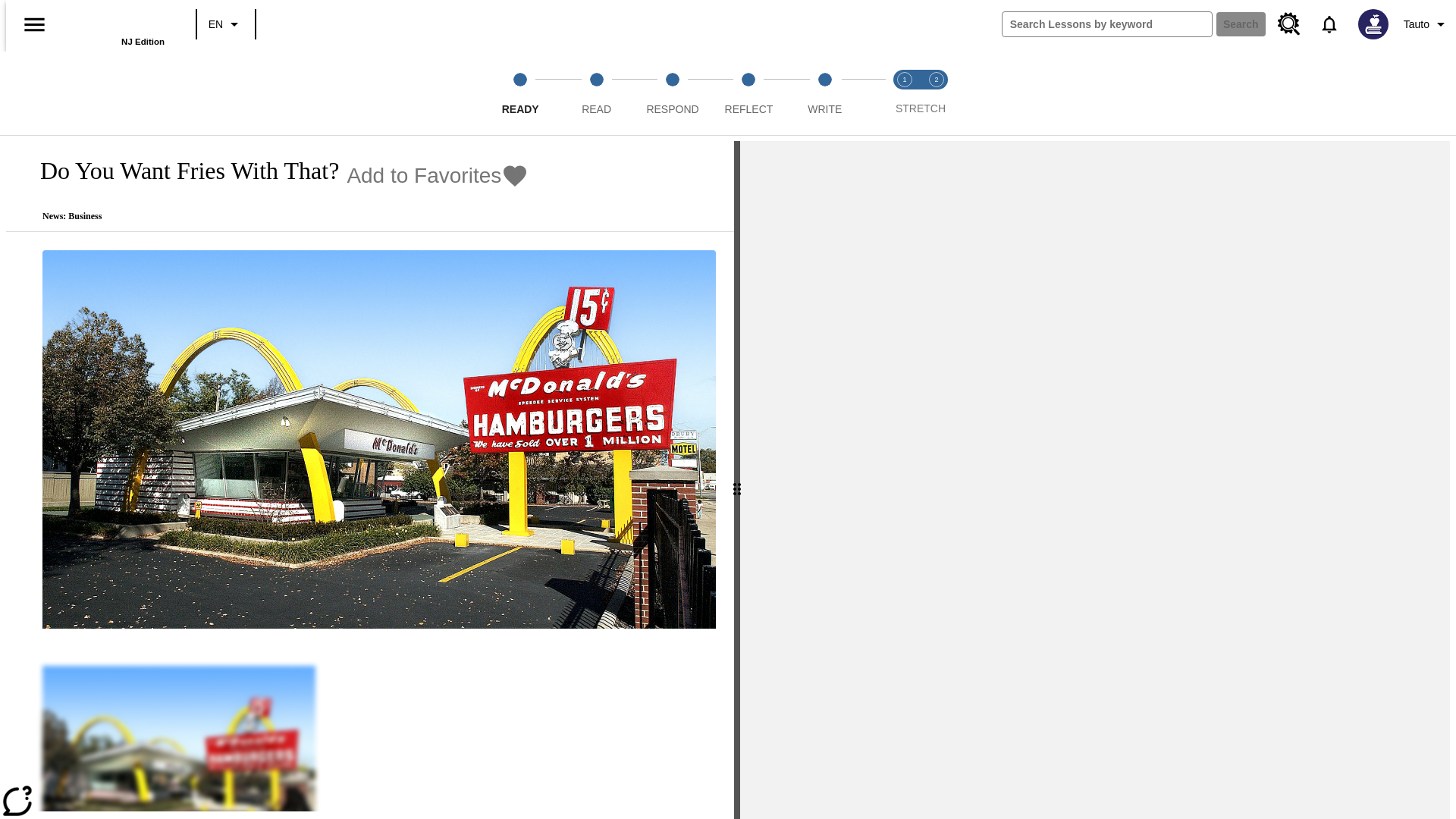  Describe the element at coordinates (520, 109) in the screenshot. I see `span: Ready` at that location.